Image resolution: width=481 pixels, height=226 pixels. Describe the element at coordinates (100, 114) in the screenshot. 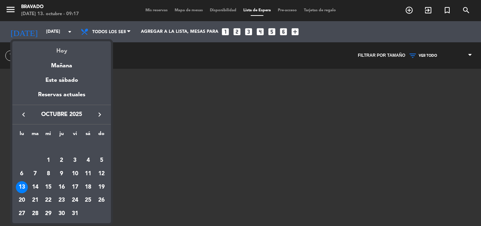

I see `i: keyboard_arrow_right` at that location.